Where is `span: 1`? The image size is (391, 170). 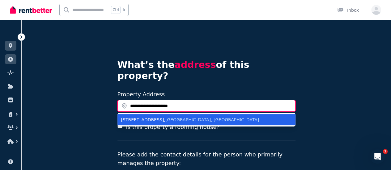 span: 1 is located at coordinates (385, 152).